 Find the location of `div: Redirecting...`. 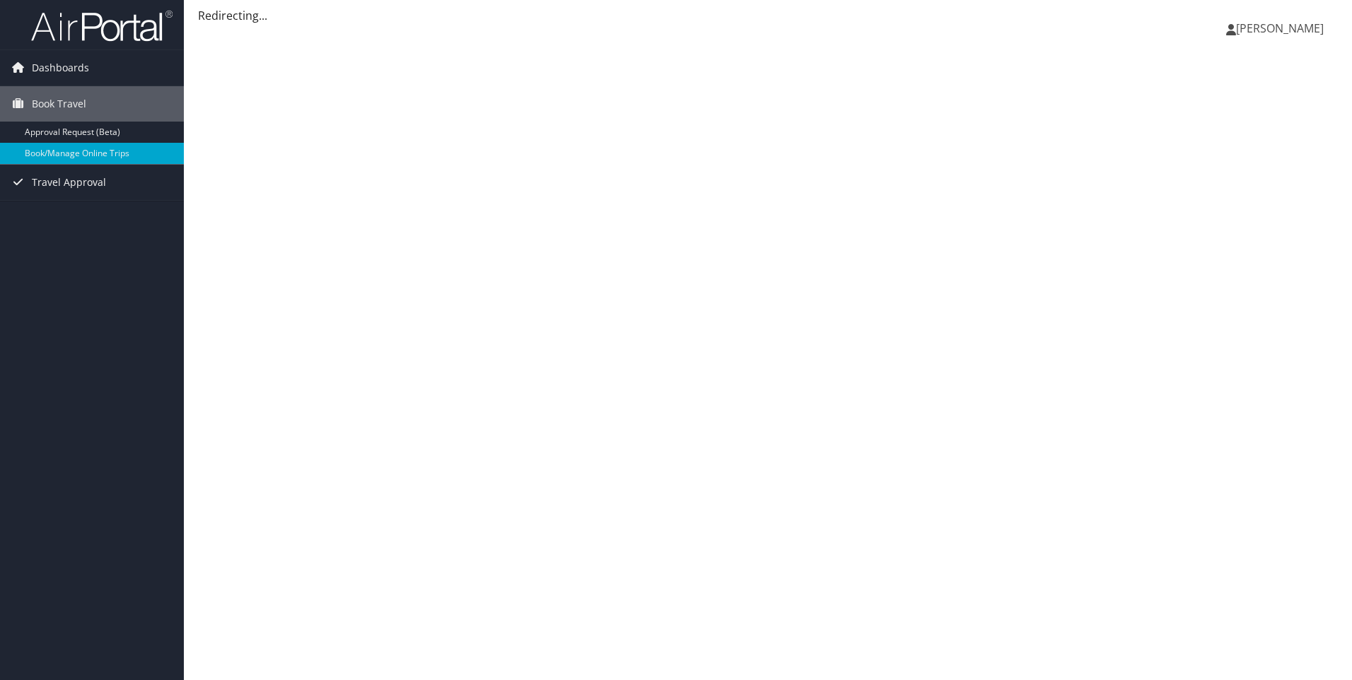

div: Redirecting... is located at coordinates (768, 16).